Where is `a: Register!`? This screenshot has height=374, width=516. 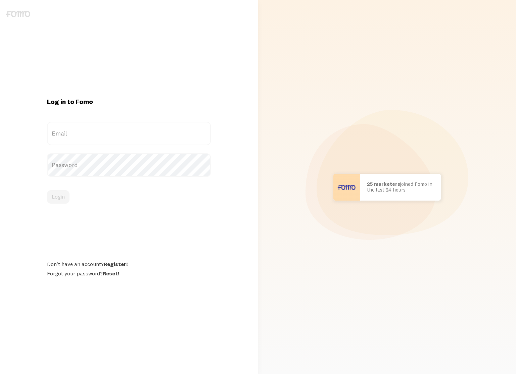 a: Register! is located at coordinates (115, 264).